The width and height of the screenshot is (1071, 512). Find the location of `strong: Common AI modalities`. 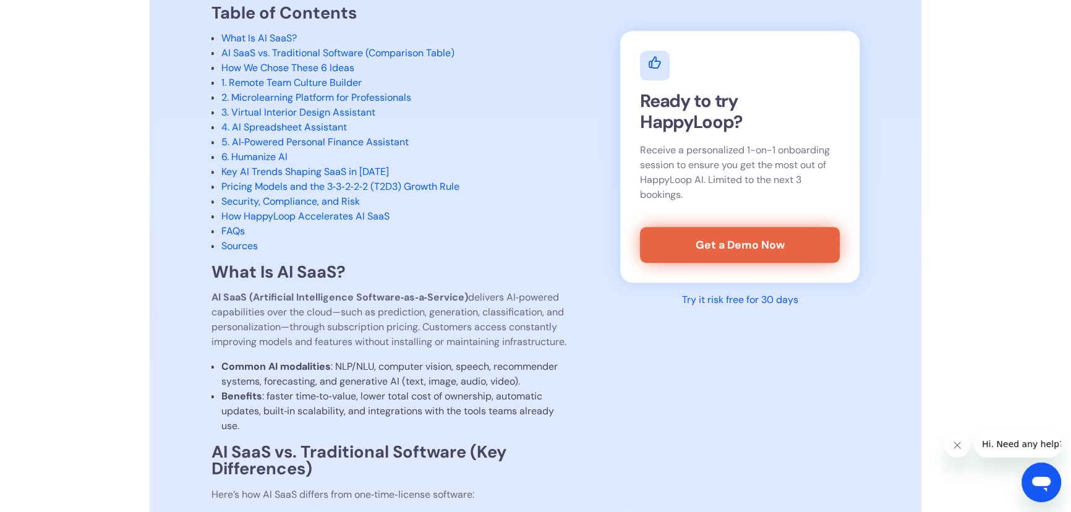

strong: Common AI modalities is located at coordinates (276, 366).